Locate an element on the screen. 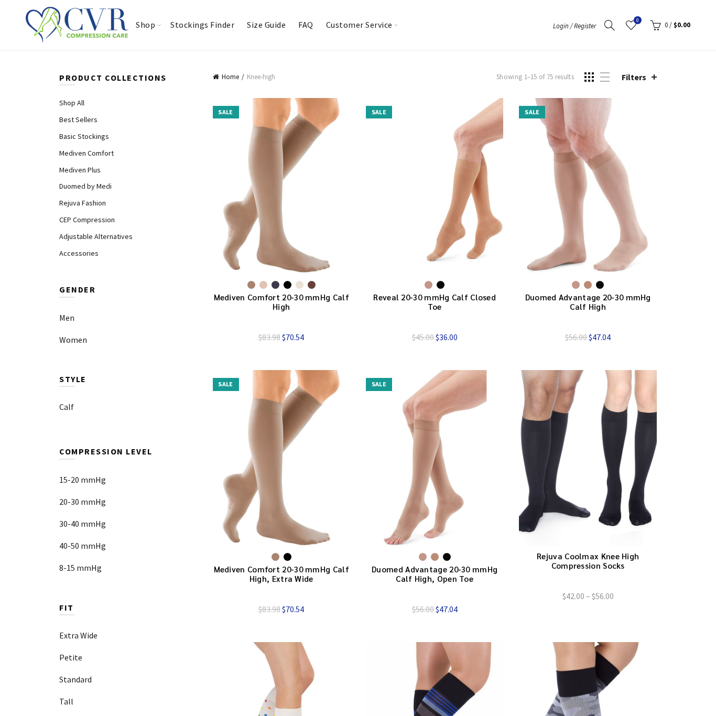  a: Accessories is located at coordinates (79, 253).